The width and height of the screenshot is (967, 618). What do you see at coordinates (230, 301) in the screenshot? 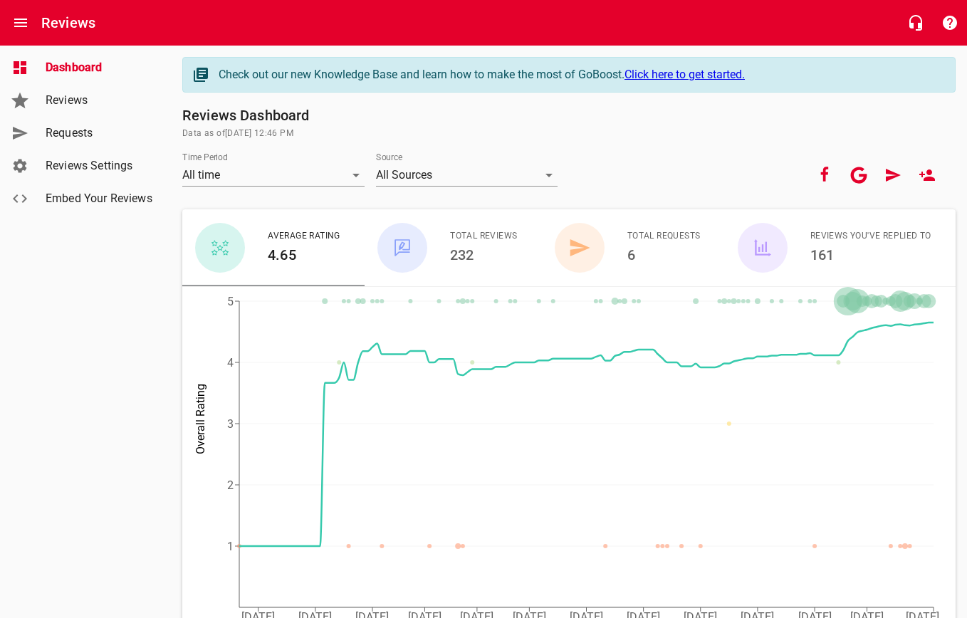
I see `tspan: 5` at bounding box center [230, 301].